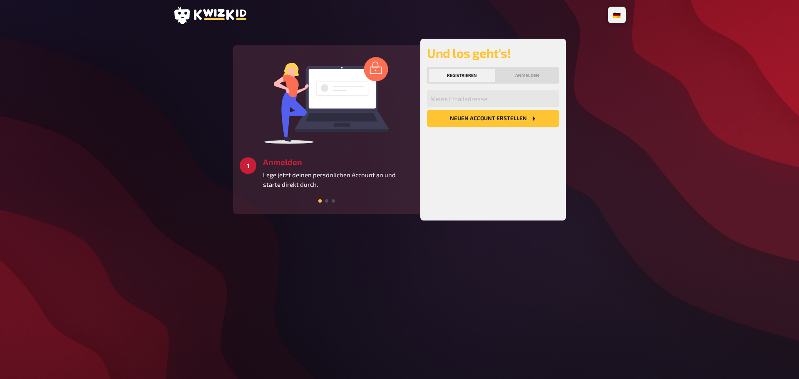  What do you see at coordinates (338, 179) in the screenshot?
I see `p: Lege jetzt deinen persönlichen Account an und starte direkt durch.` at bounding box center [338, 179].